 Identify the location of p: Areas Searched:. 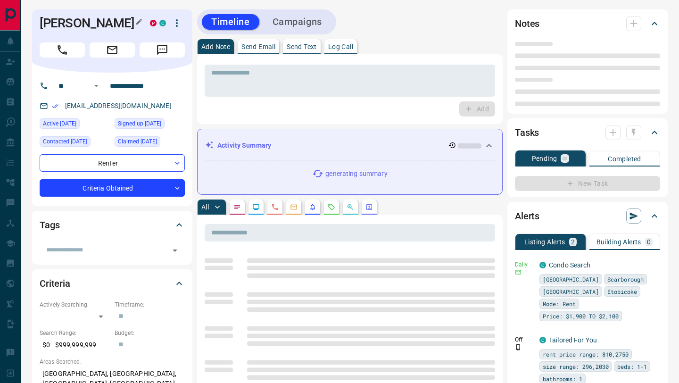
(112, 362).